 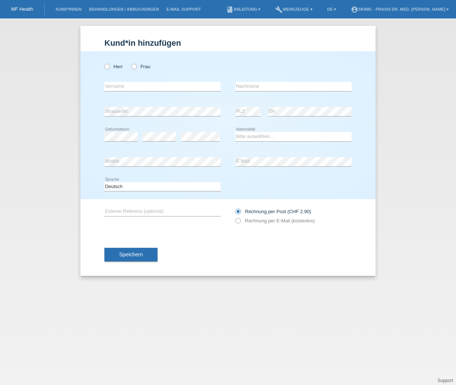 I want to click on i: book, so click(x=230, y=10).